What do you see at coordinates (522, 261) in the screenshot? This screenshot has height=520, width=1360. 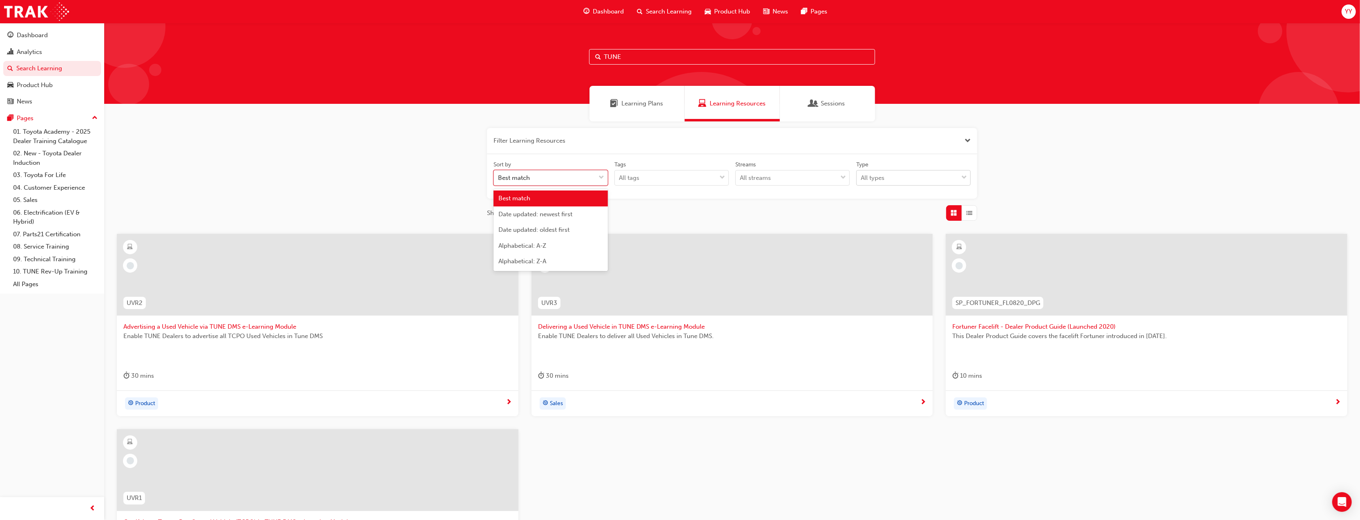 I see `span: Alphabetical: Z-A` at bounding box center [522, 261].